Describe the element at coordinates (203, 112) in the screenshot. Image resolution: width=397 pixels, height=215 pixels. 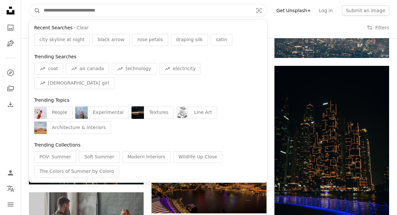
I see `div: Line Art` at that location.